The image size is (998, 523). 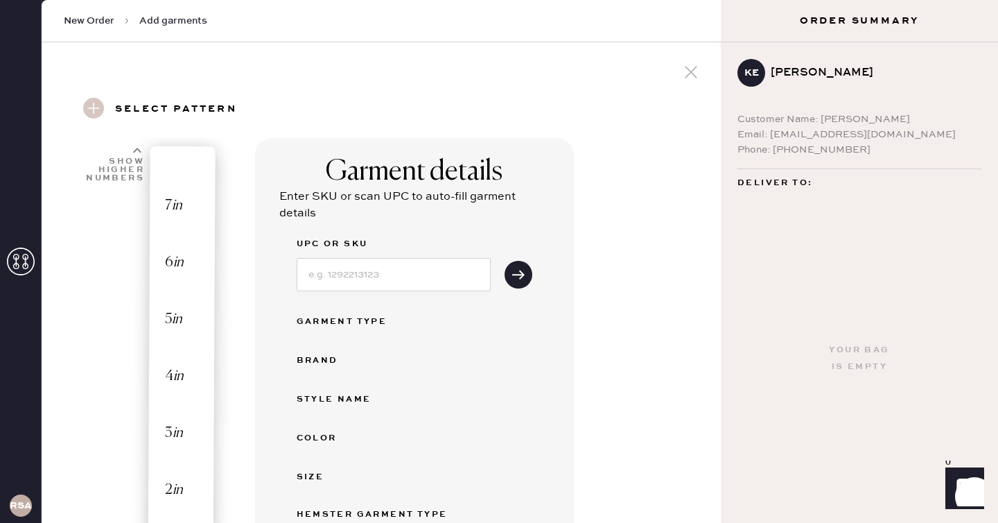 What do you see at coordinates (114, 170) in the screenshot?
I see `div: Show higher numbers` at bounding box center [114, 170].